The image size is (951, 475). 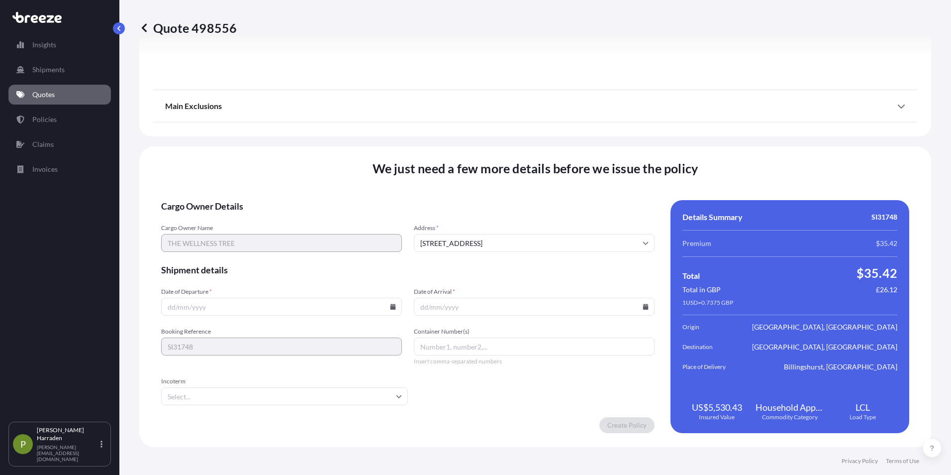 I want to click on span: Date of Departure, so click(x=282, y=292).